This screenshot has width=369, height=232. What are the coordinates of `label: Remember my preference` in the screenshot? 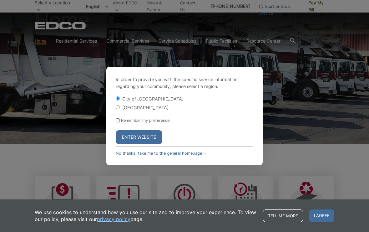 It's located at (145, 120).